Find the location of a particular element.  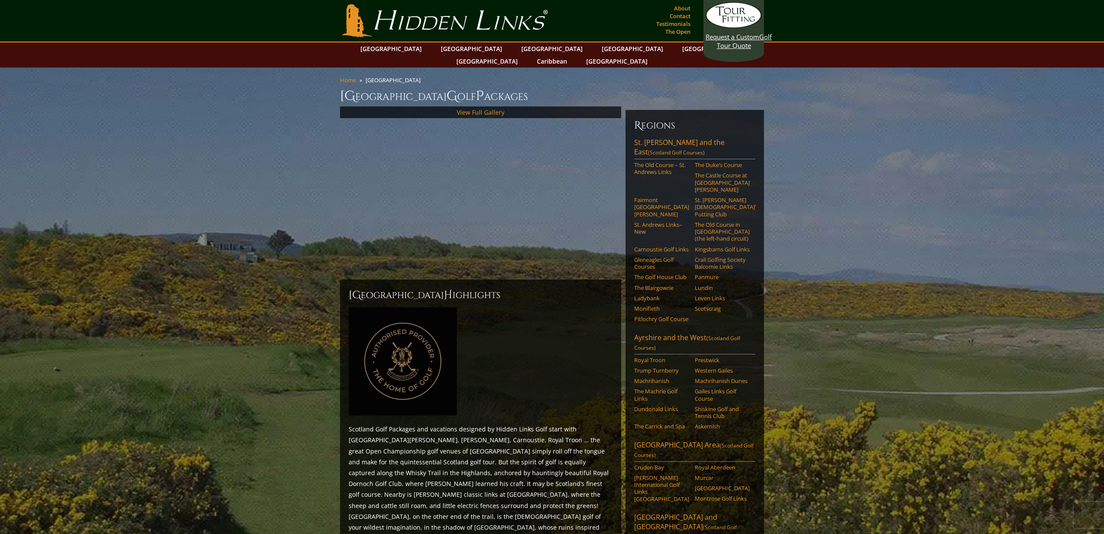

a: Contact is located at coordinates (680, 16).